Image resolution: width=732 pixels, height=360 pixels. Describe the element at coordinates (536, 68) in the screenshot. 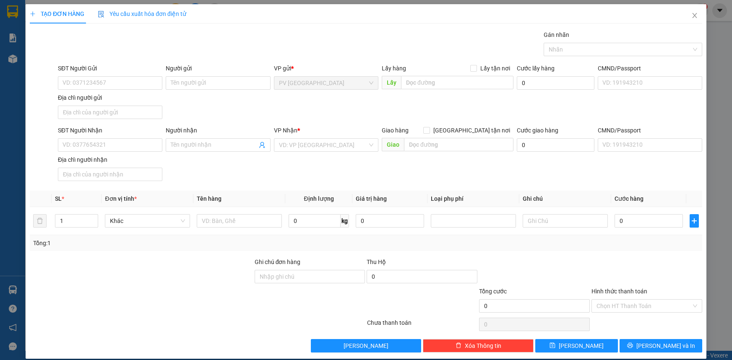

I see `label: Cước lấy hàng` at that location.